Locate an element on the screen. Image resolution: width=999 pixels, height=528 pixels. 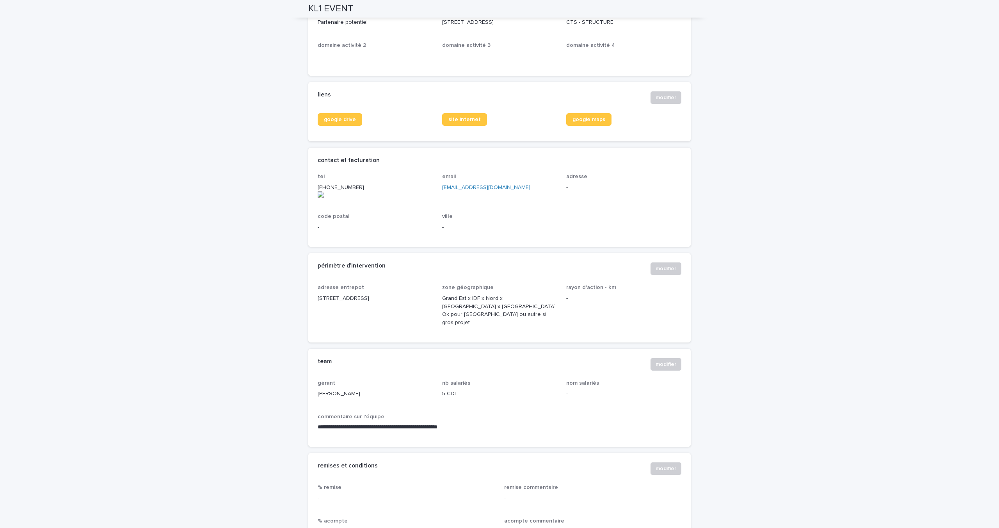
span: tel is located at coordinates (321, 176).